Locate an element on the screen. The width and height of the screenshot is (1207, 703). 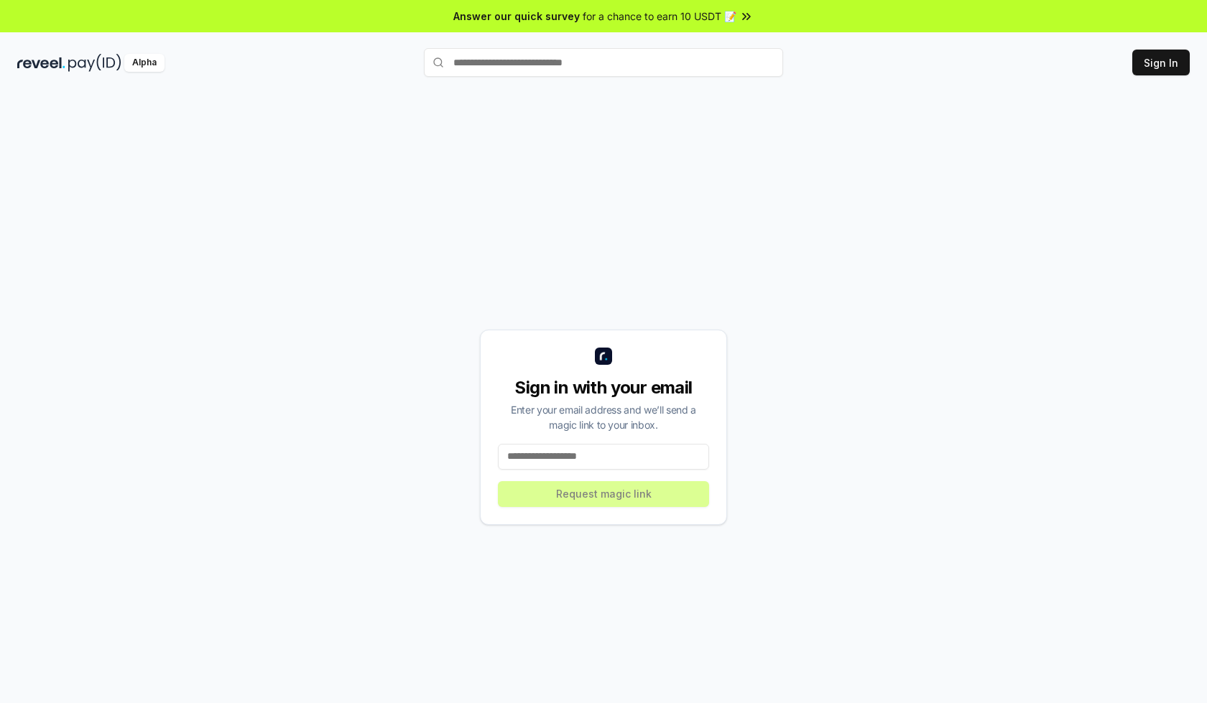
img: reveel_dark is located at coordinates (41, 62).